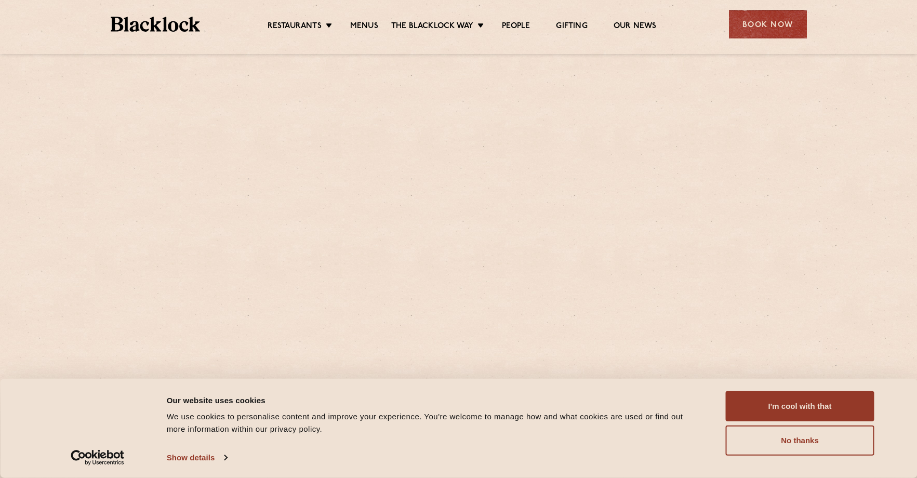 This screenshot has width=917, height=478. What do you see at coordinates (197, 458) in the screenshot?
I see `a: Show details` at bounding box center [197, 458].